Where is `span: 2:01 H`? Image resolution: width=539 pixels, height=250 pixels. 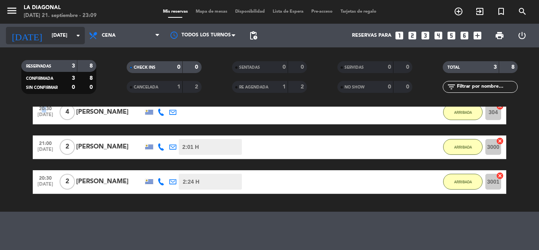 span: 2:01 H is located at coordinates (191, 147).